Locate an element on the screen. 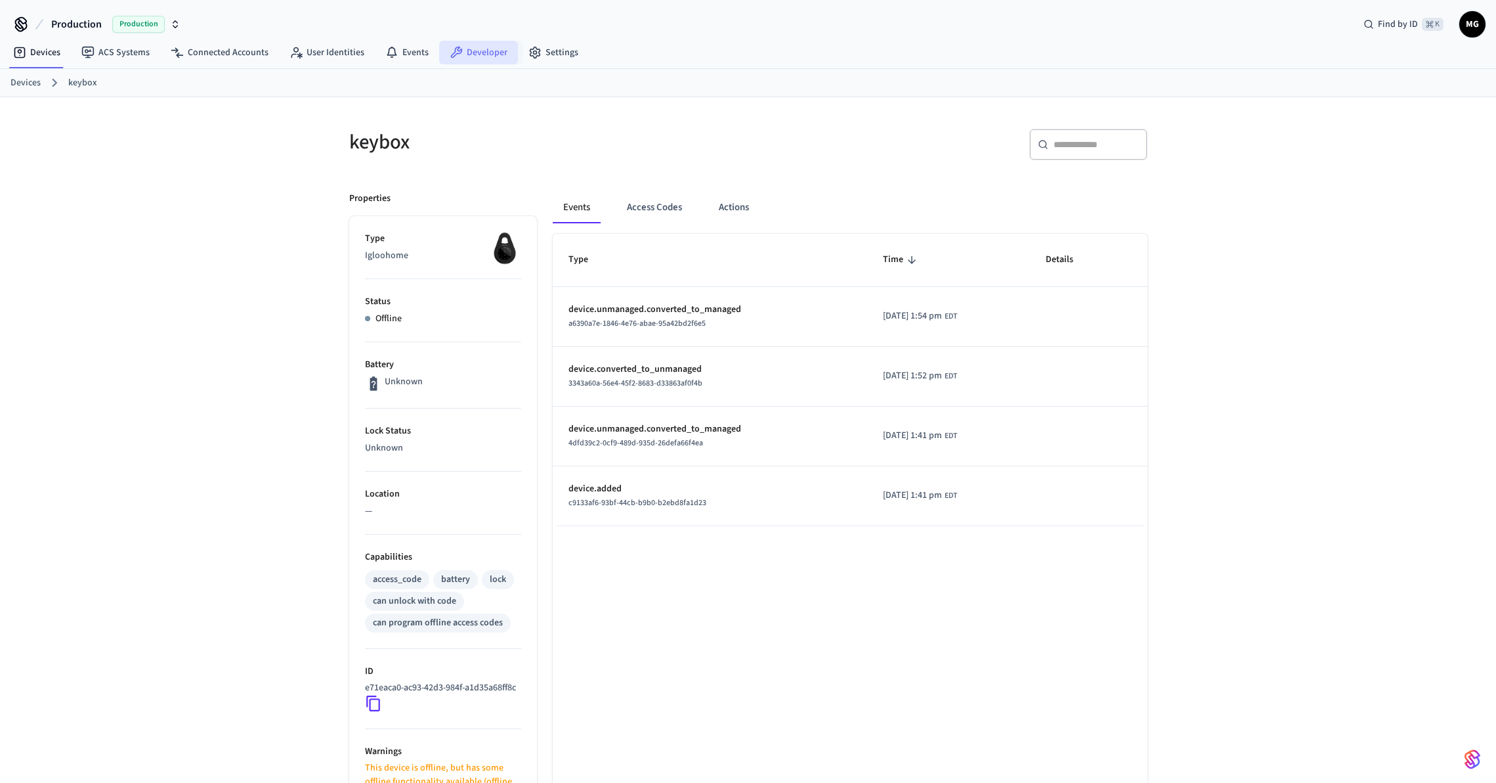 This screenshot has height=783, width=1496. p: Capabilities is located at coordinates (443, 557).